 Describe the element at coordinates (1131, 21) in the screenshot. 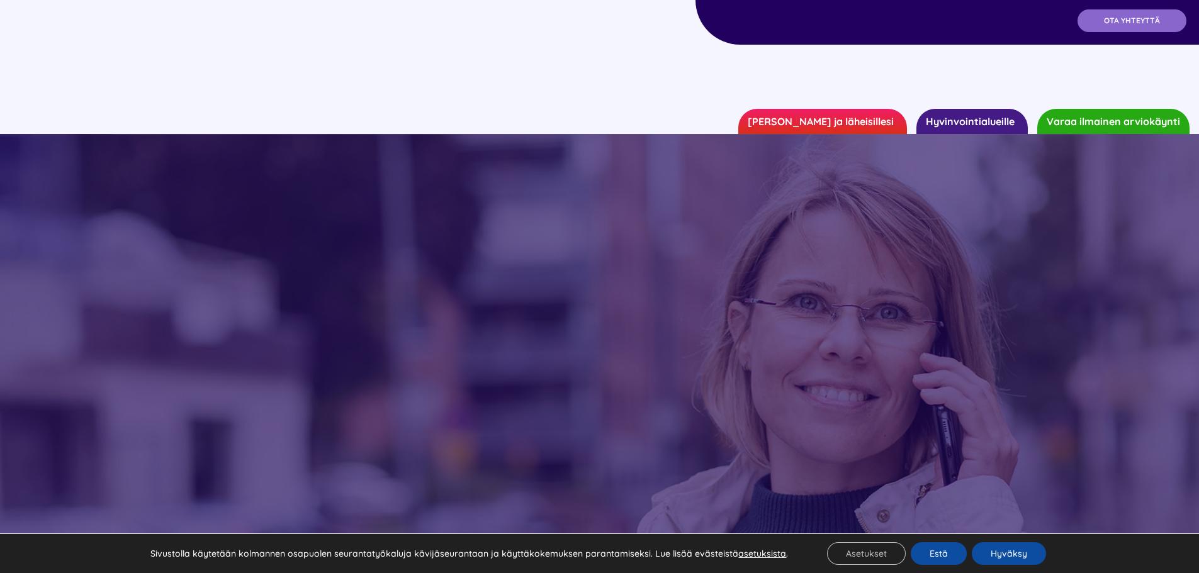

I see `a: OTA YHTEYTTÄ` at that location.